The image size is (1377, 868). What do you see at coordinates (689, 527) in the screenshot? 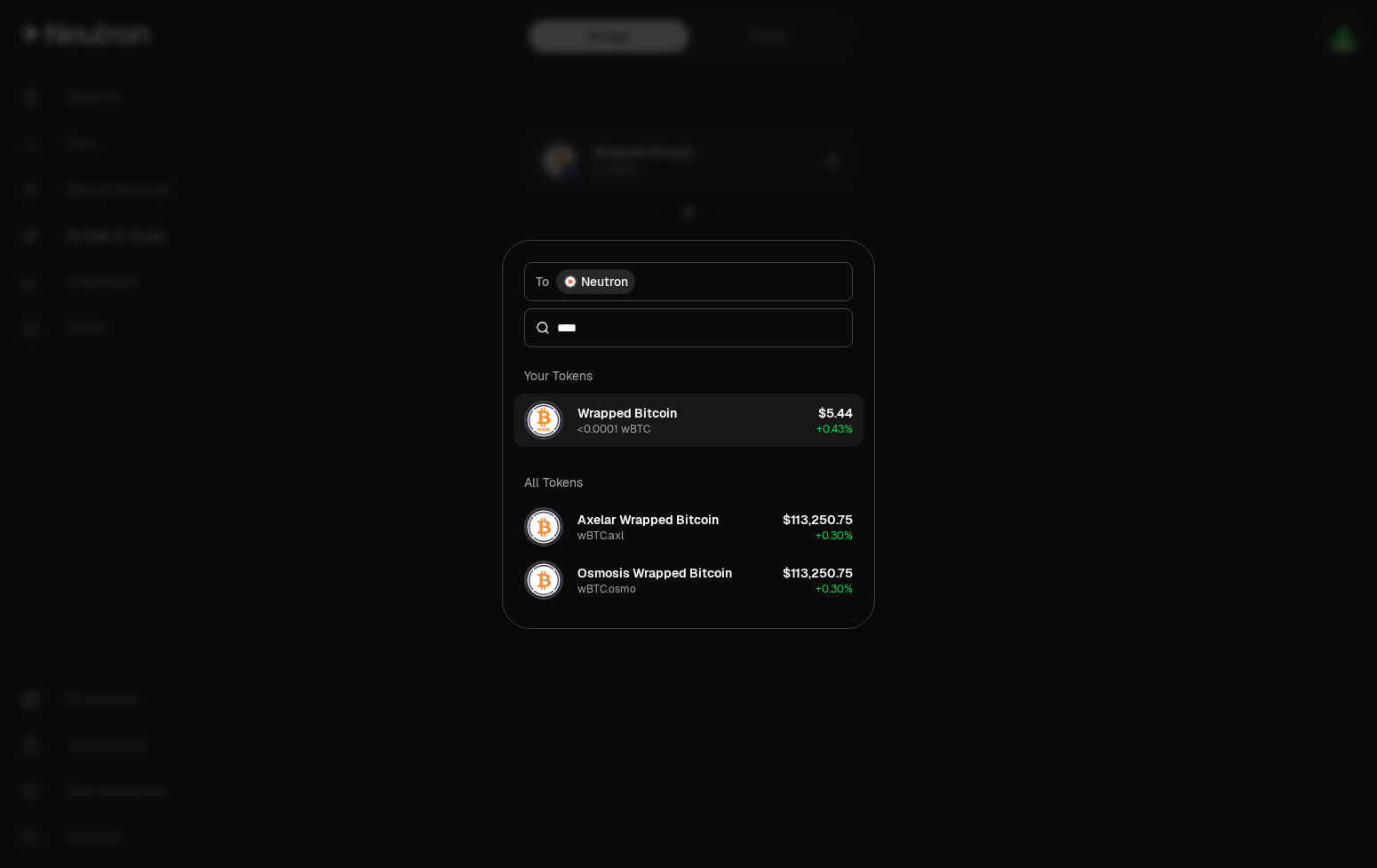
I see `button: wBTC.axl LogoAxelar Wrapped BitcoinwBTC.axl$113,250.75+0.30%` at bounding box center [689, 527].